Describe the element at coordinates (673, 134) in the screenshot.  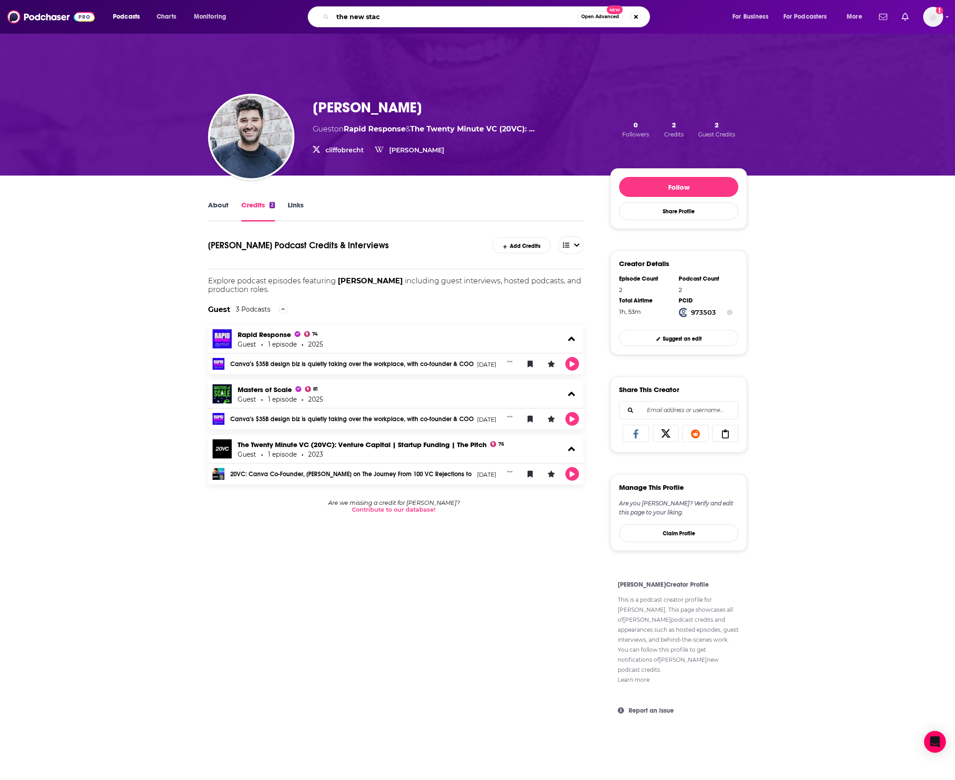
I see `span: Credits` at that location.